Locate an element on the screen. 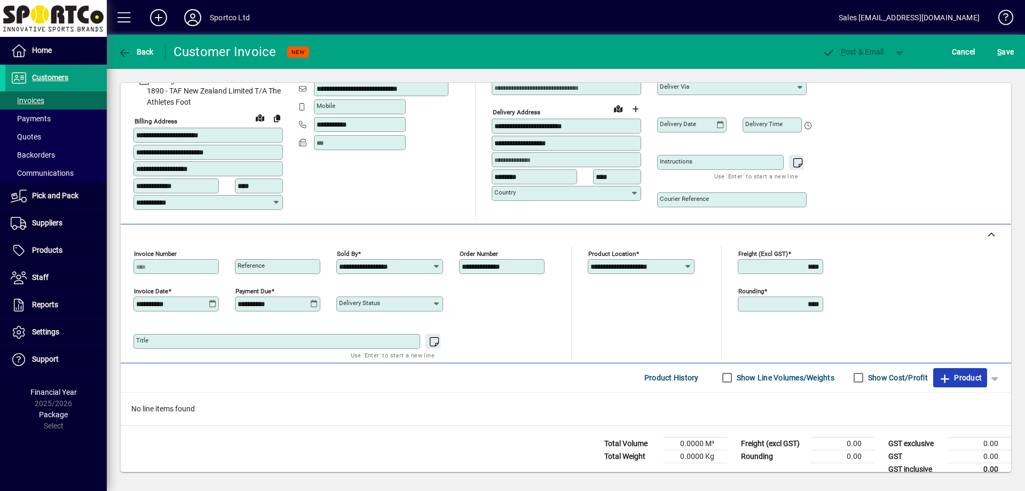 This screenshot has width=1025, height=491. mat-label: Payment due is located at coordinates (253, 290).